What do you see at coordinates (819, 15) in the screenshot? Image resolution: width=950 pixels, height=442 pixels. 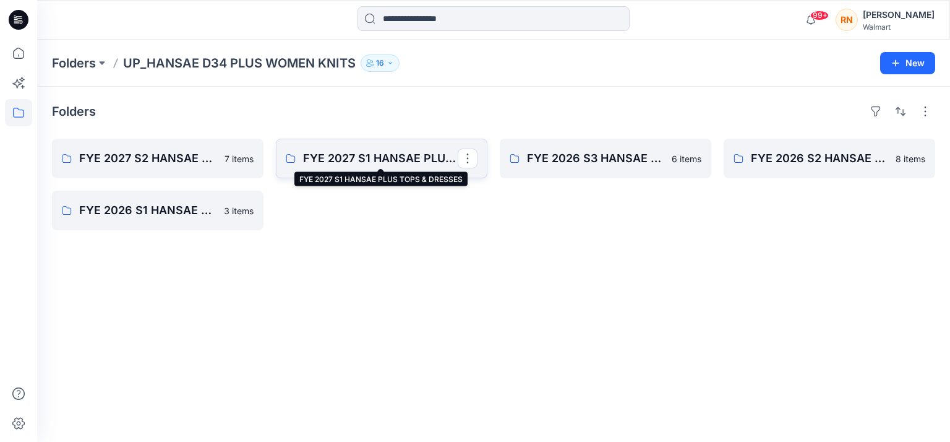 I see `span: 99+` at bounding box center [819, 15].